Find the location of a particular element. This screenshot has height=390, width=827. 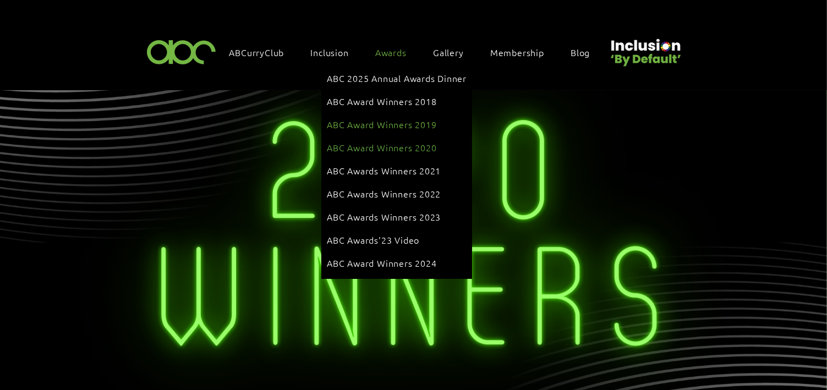

span: ABC Awards Winners 2022 is located at coordinates (383, 194).